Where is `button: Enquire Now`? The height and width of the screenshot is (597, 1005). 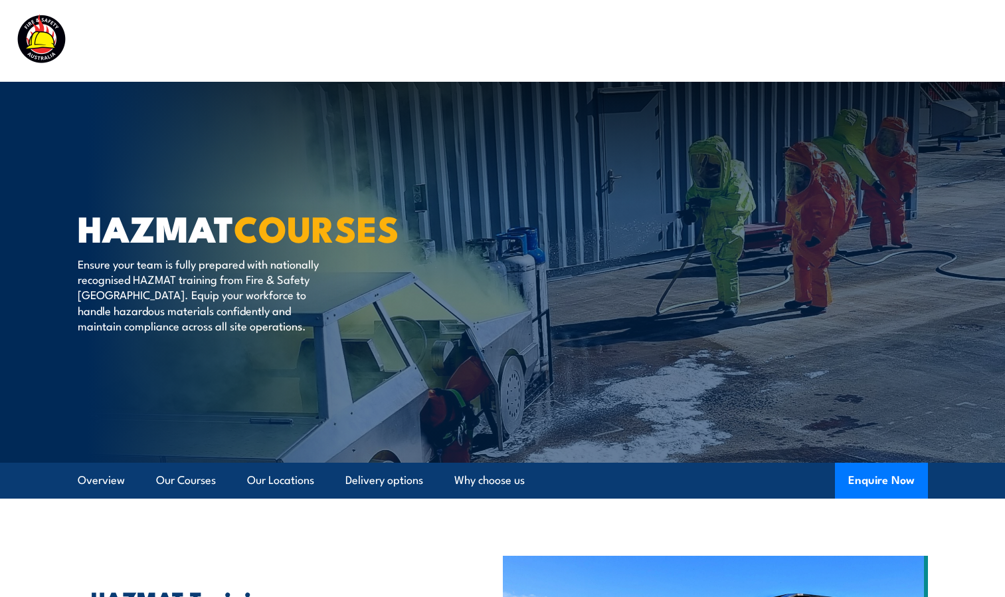 button: Enquire Now is located at coordinates (882, 480).